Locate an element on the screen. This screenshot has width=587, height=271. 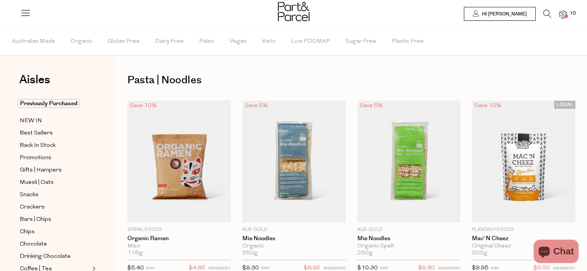
img: Mac' N Cheez is located at coordinates (524, 162).